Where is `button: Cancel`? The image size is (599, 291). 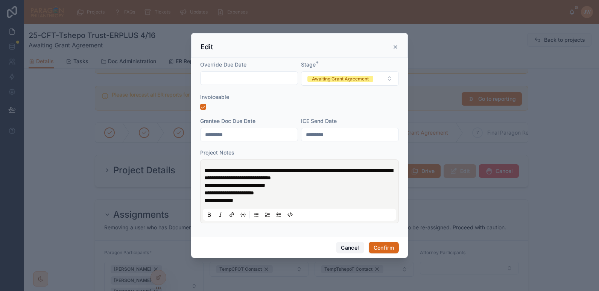
button: Cancel is located at coordinates (350, 248).